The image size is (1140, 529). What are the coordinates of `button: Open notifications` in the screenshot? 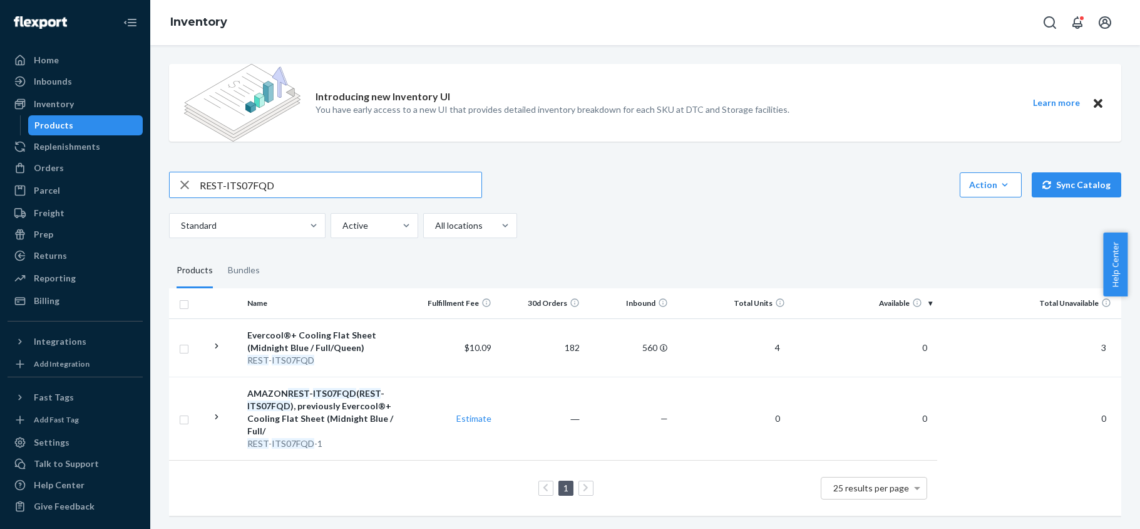 It's located at (1078, 23).